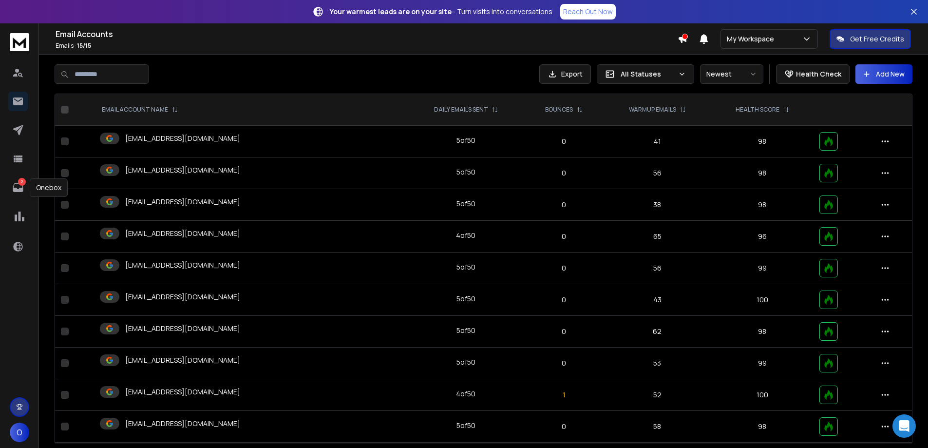  I want to click on td: 62, so click(657, 331).